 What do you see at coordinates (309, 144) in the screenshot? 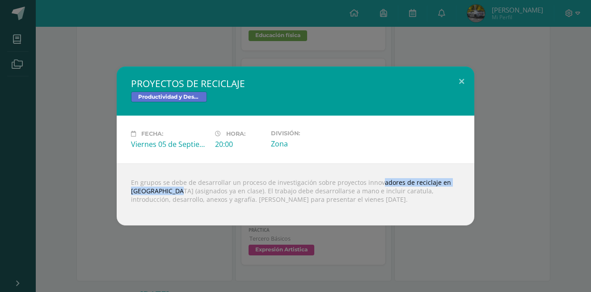
I see `div: Zona` at bounding box center [309, 144].